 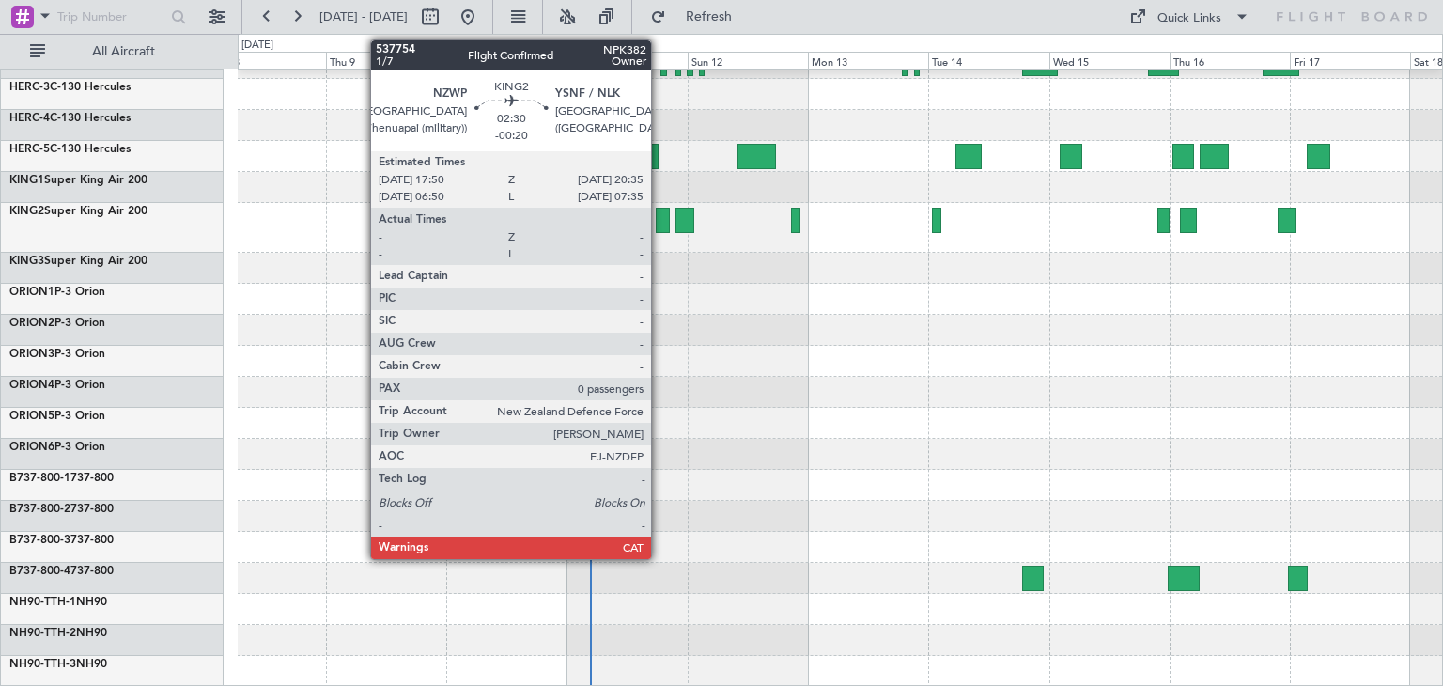 What do you see at coordinates (61, 540) in the screenshot?
I see `a: B737-800-3737-800` at bounding box center [61, 540].